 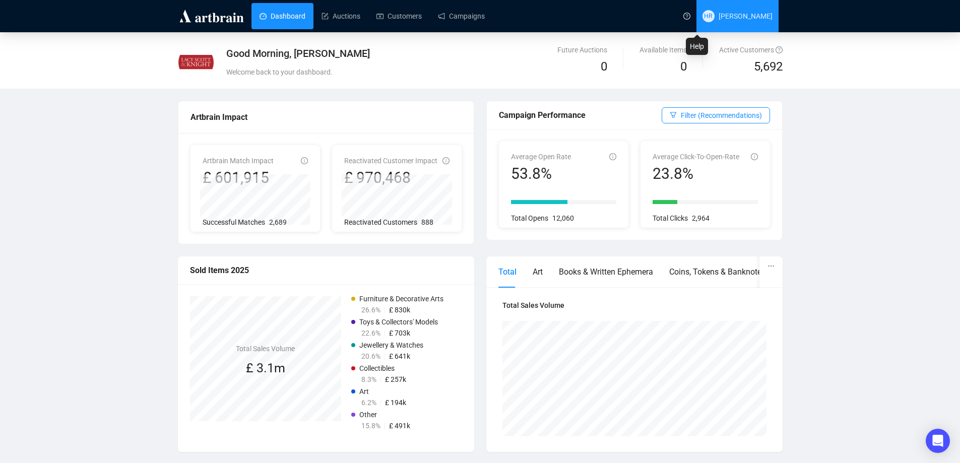 What do you see at coordinates (326, 117) in the screenshot?
I see `div: Artbrain Impact` at bounding box center [326, 117].